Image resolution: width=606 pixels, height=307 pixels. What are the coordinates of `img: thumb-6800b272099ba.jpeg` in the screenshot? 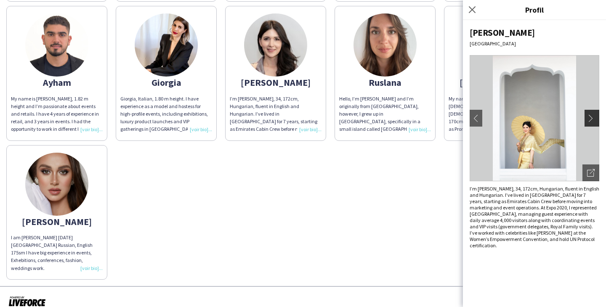 It's located at (276, 45).